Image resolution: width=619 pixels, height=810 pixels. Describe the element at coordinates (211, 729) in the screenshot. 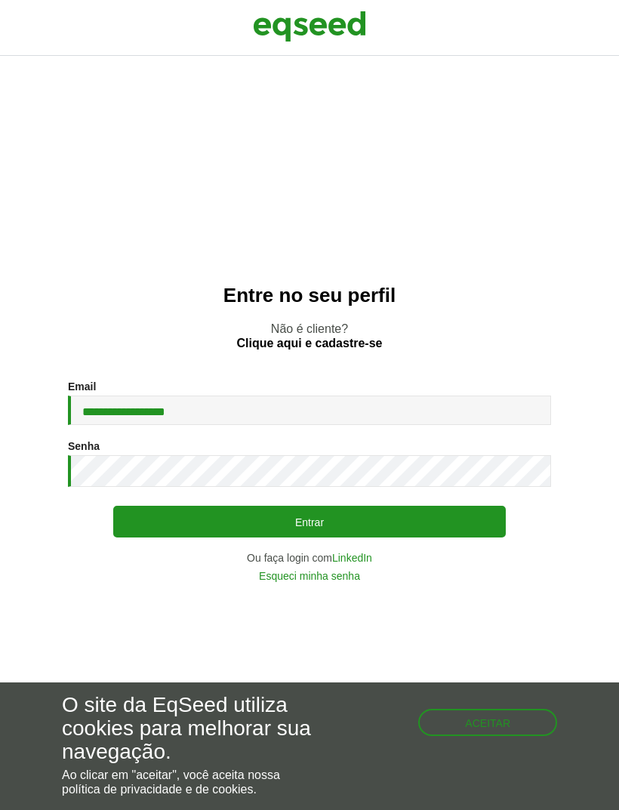

I see `h5: O site da EqSeed utiliza cookies para melhorar sua navegação.` at that location.